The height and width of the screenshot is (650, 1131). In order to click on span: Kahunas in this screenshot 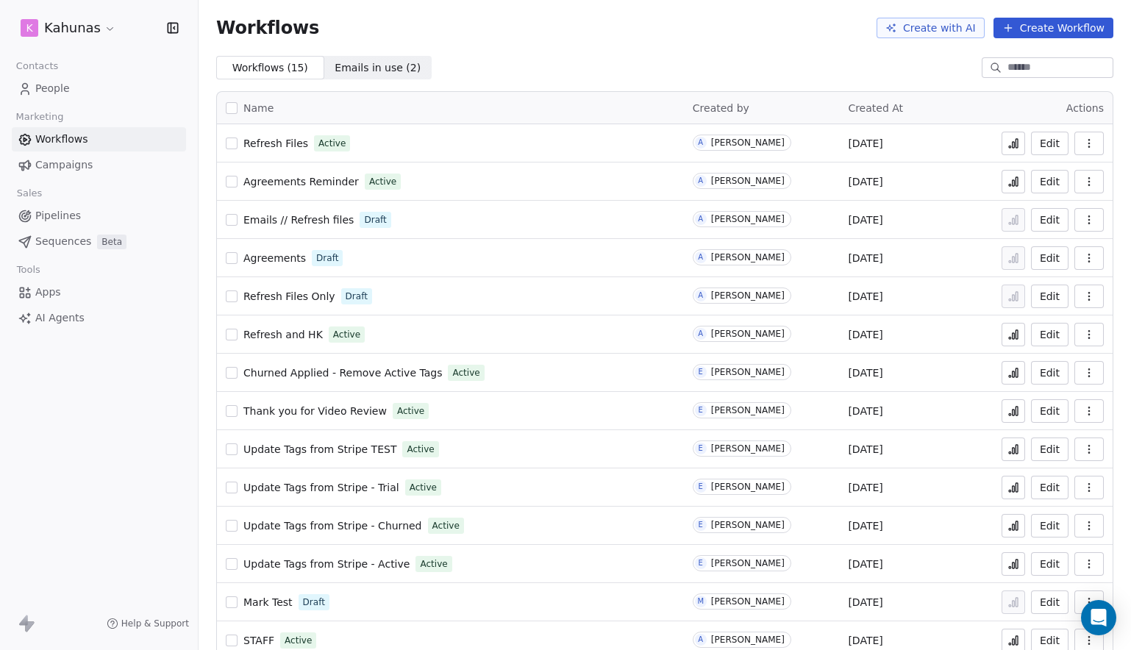, I will do `click(72, 28)`.